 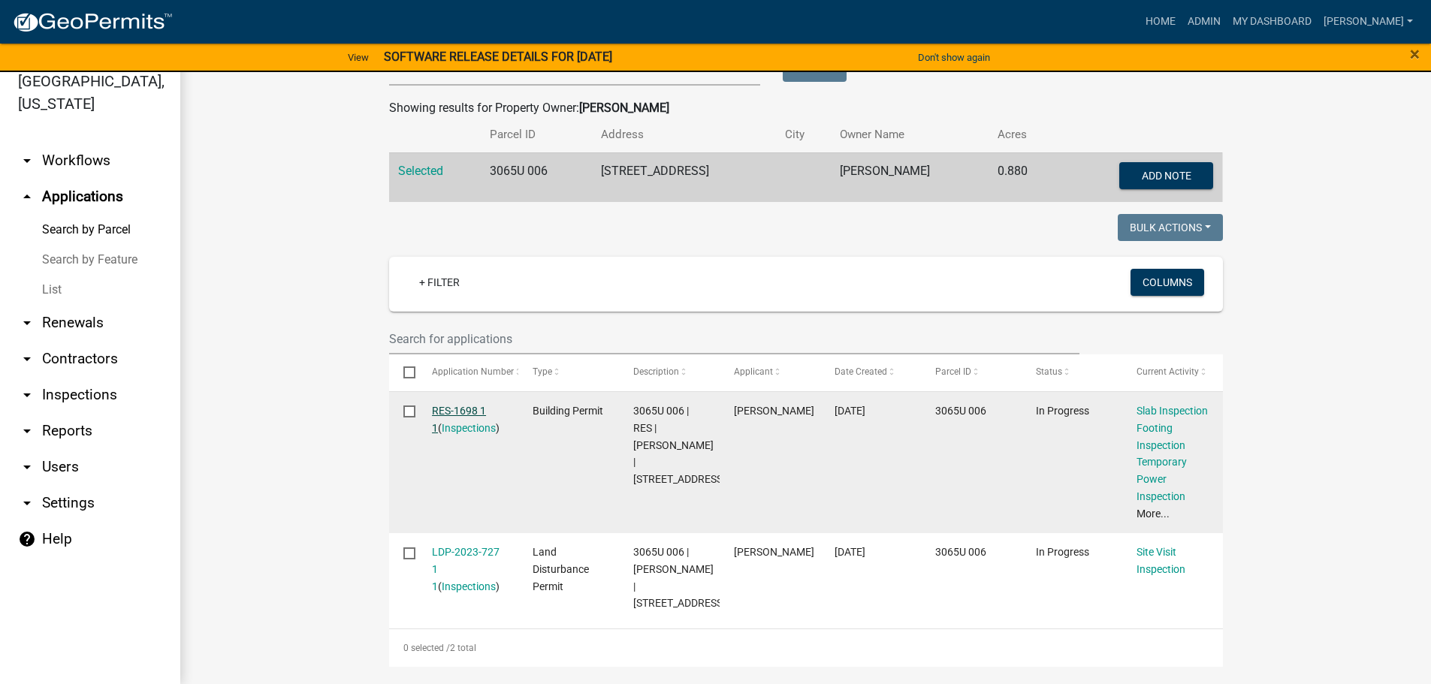 I want to click on span: 04/26/2023, so click(x=850, y=552).